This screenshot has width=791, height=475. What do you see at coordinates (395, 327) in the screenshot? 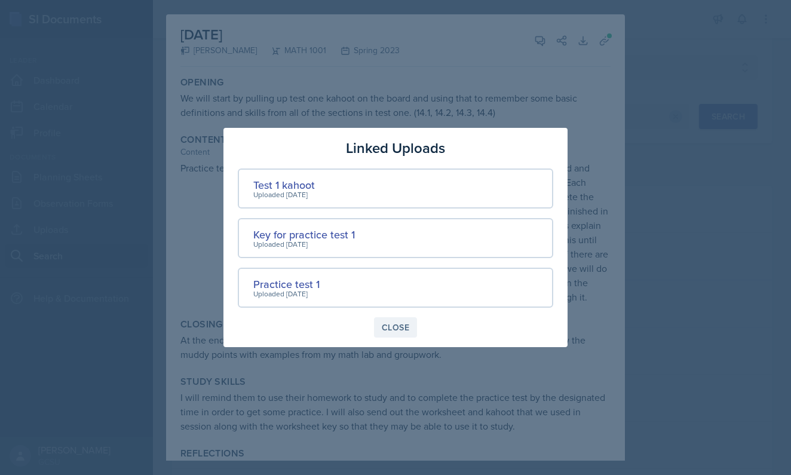
I see `button: Close` at bounding box center [395, 327].